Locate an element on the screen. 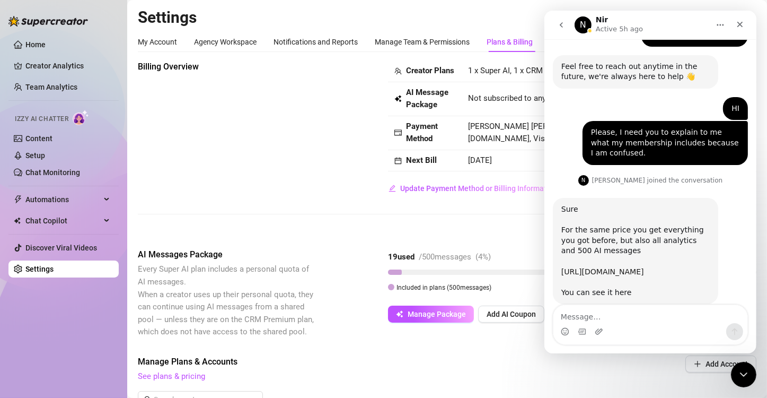 The height and width of the screenshot is (398, 767). h1: Nir is located at coordinates (57, 9).